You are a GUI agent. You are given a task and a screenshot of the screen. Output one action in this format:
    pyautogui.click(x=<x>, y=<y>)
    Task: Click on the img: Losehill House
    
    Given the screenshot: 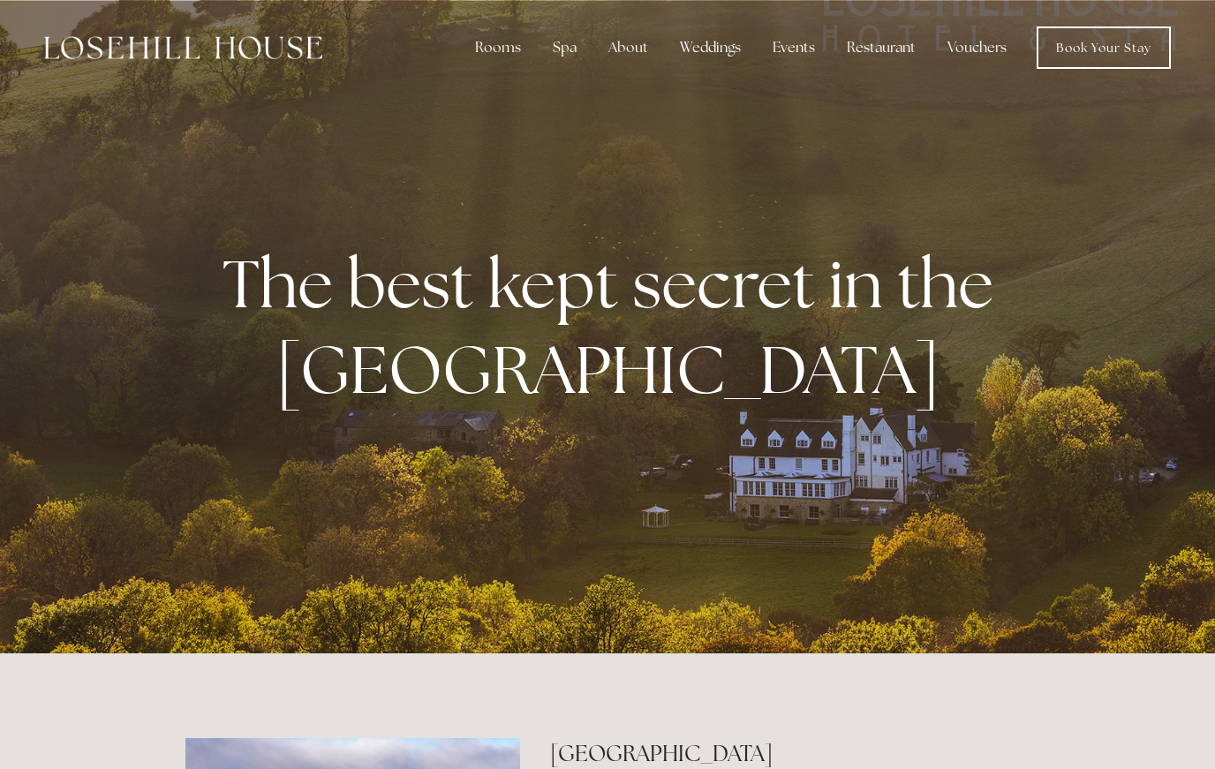 What is the action you would take?
    pyautogui.click(x=183, y=48)
    